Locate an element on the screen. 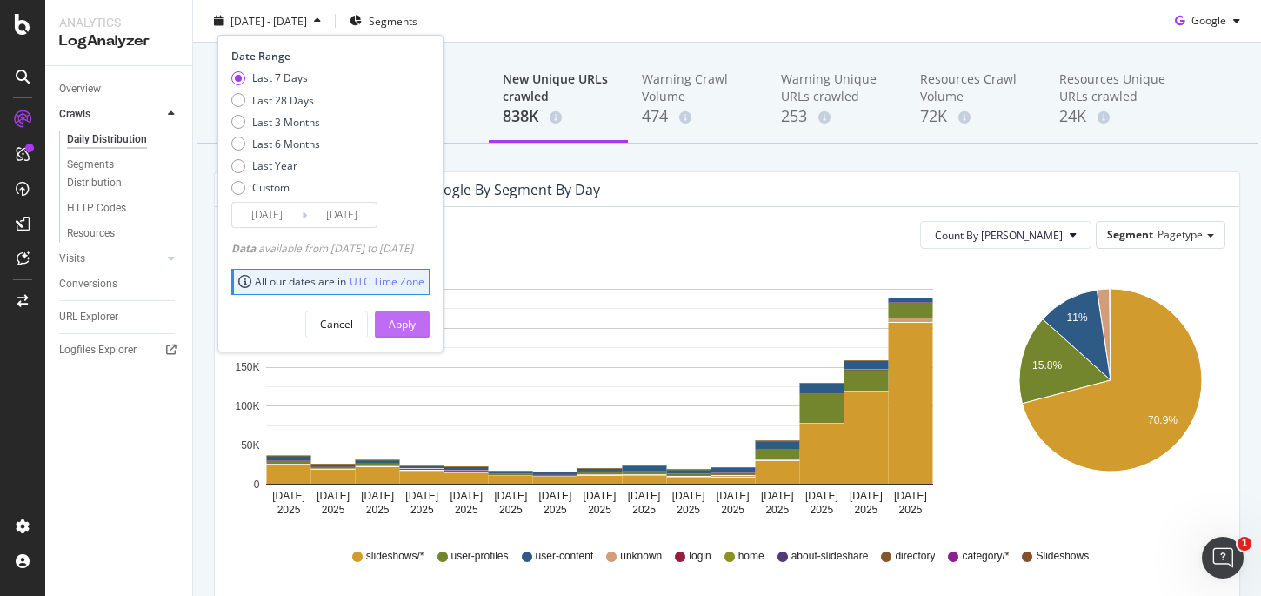 This screenshot has width=1261, height=596. button: Cancel is located at coordinates (337, 323).